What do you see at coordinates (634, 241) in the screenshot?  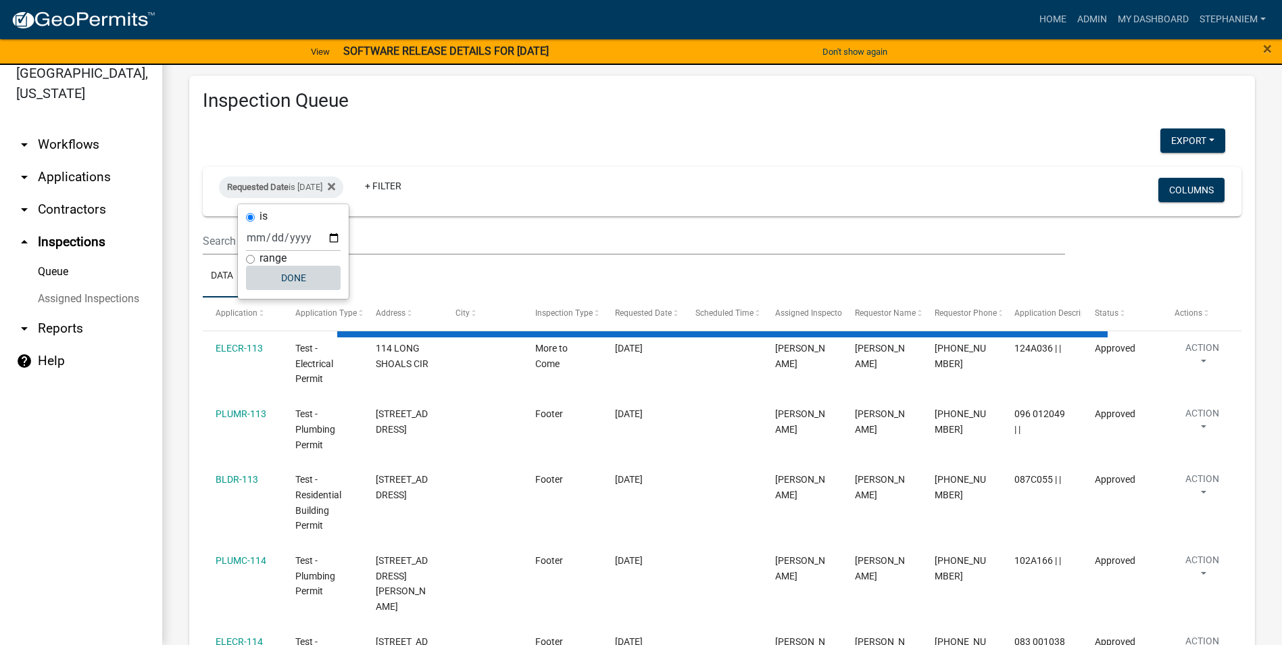 I see `input: Search for inspections` at bounding box center [634, 241].